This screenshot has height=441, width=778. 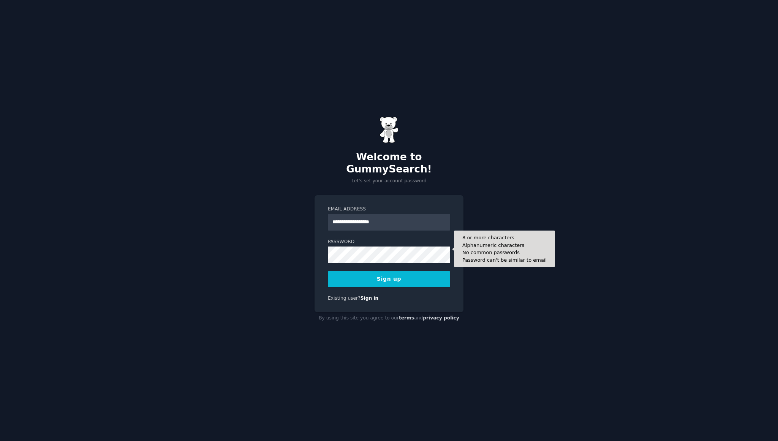 What do you see at coordinates (389, 279) in the screenshot?
I see `button: Sign up` at bounding box center [389, 279].